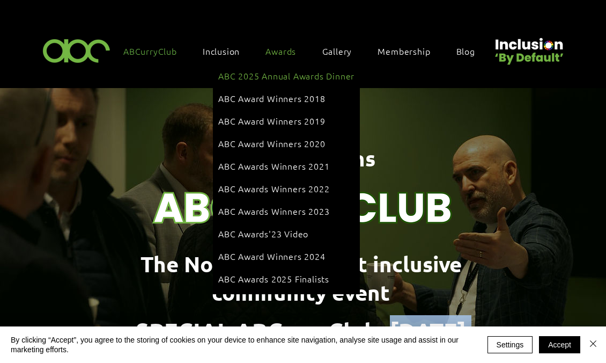 The height and width of the screenshot is (363, 606). What do you see at coordinates (305, 51) in the screenshot?
I see `nav: Site` at bounding box center [305, 51].